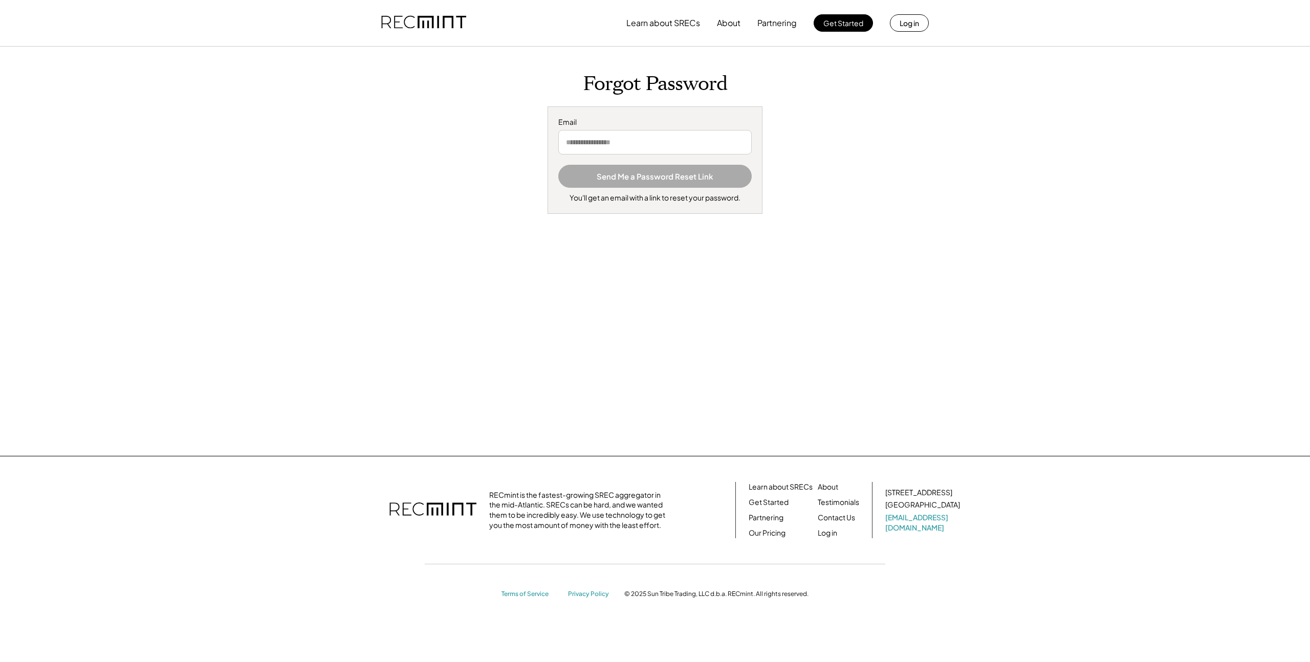 This screenshot has width=1310, height=662. I want to click on a: About, so click(828, 487).